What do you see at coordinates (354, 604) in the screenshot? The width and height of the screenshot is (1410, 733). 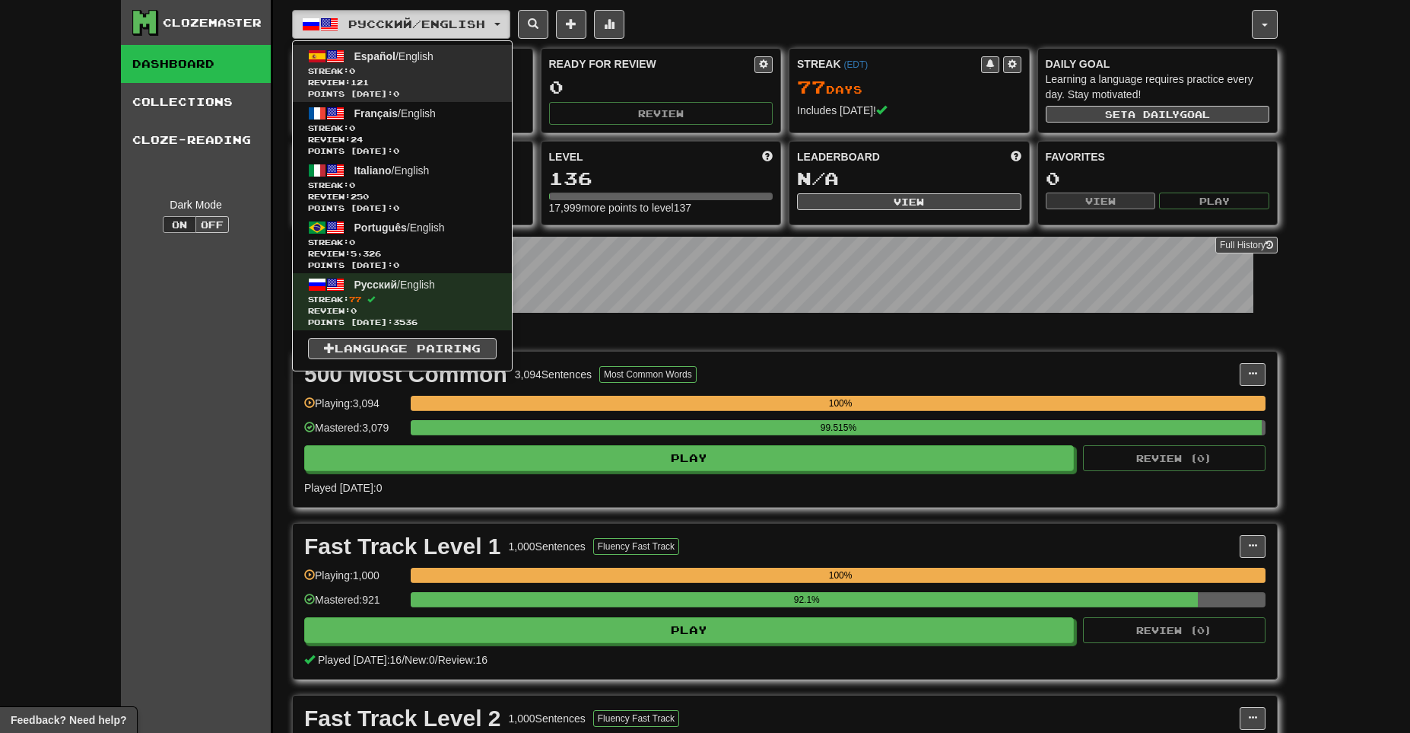 I see `div: Mastered: 921` at bounding box center [354, 604].